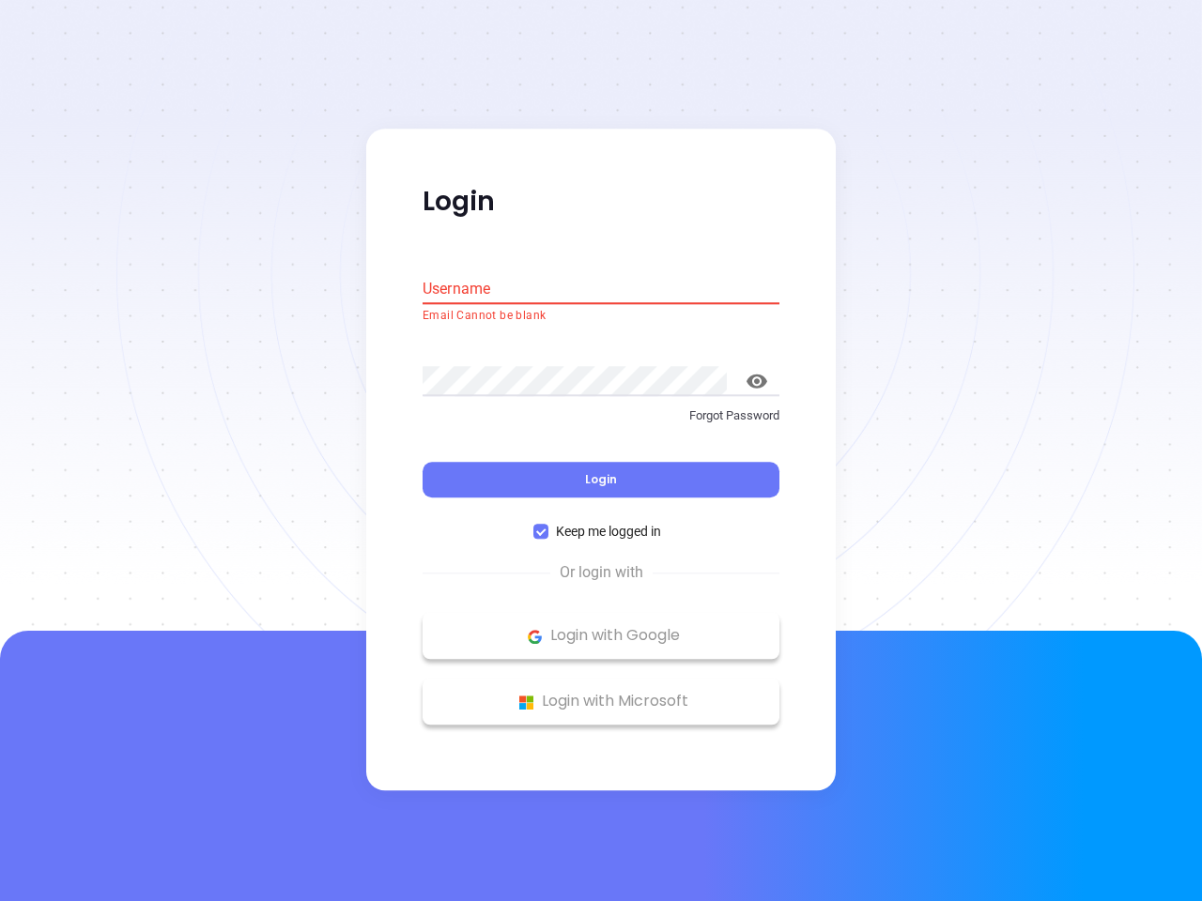  What do you see at coordinates (601, 481) in the screenshot?
I see `button: Login` at bounding box center [601, 481].